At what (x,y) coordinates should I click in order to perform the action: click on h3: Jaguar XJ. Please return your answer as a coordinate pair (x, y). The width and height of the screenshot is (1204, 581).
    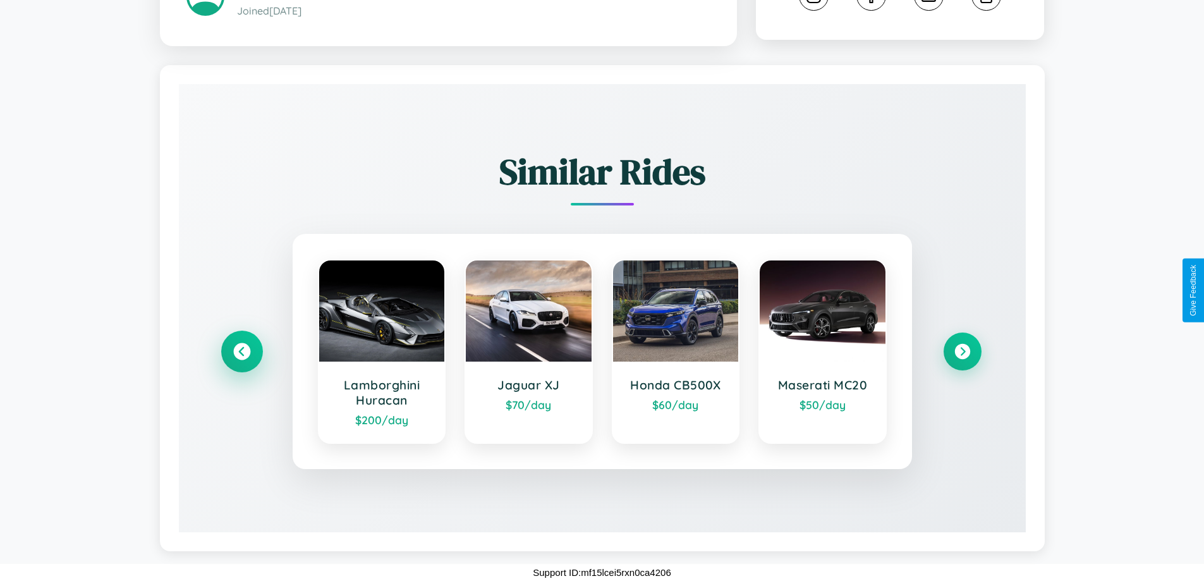
    Looking at the image, I should click on (528, 385).